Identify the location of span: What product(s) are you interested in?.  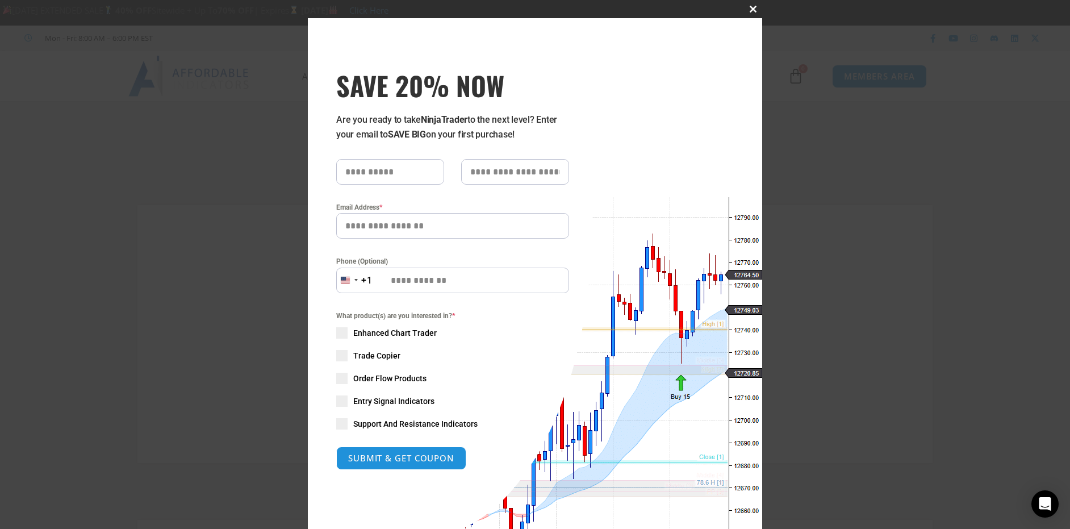
(452, 316).